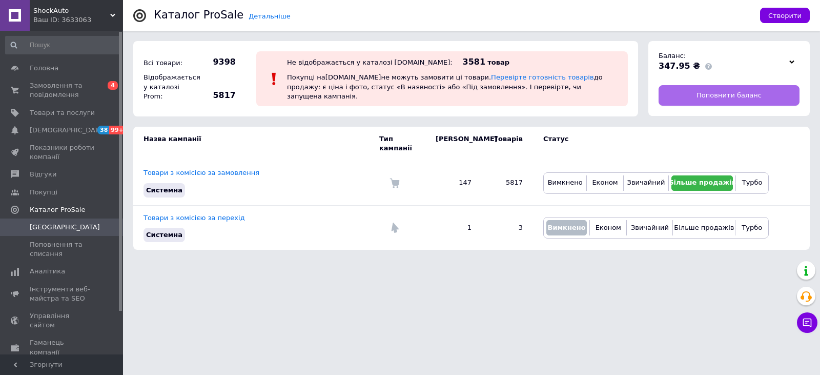 The image size is (820, 375). What do you see at coordinates (729, 95) in the screenshot?
I see `span: Поповнити баланс` at bounding box center [729, 95].